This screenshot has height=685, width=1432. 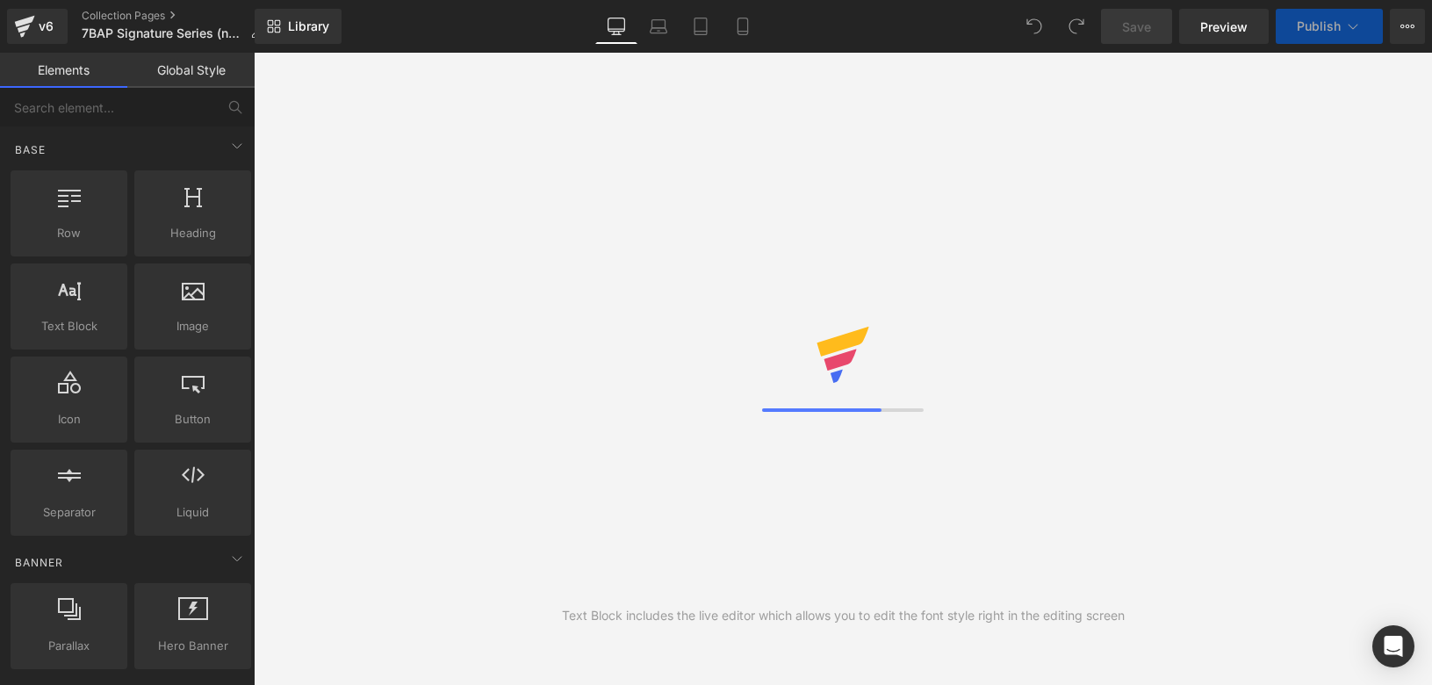 I want to click on span: Base, so click(x=30, y=149).